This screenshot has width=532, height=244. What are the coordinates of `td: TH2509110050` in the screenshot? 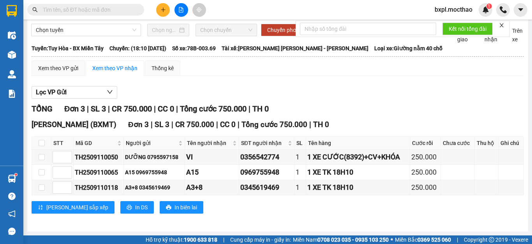 It's located at (99, 157).